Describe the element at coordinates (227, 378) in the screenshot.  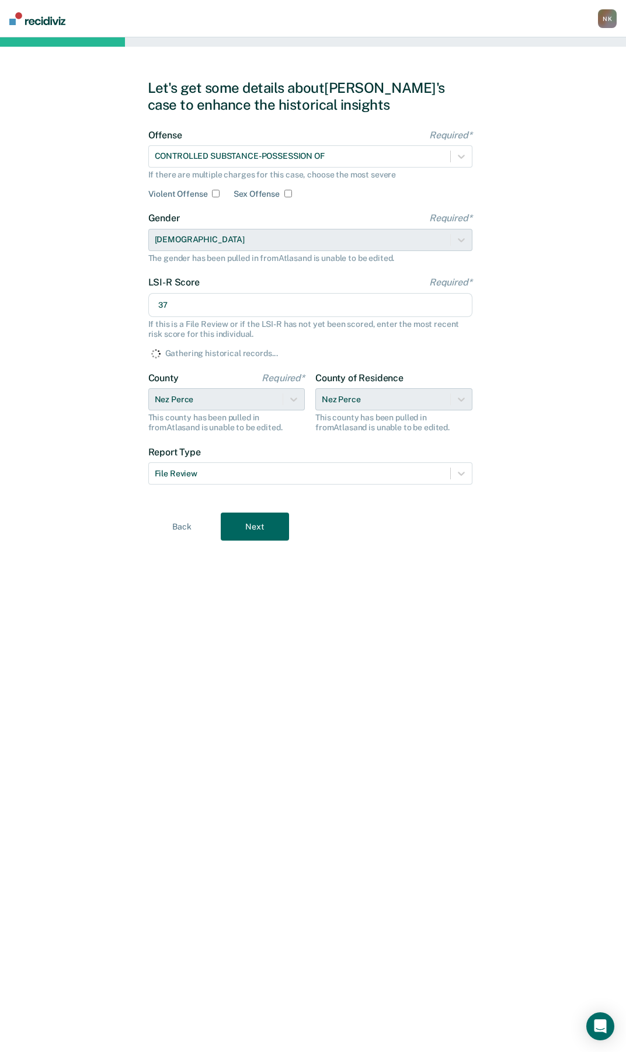
I see `label: County` at that location.